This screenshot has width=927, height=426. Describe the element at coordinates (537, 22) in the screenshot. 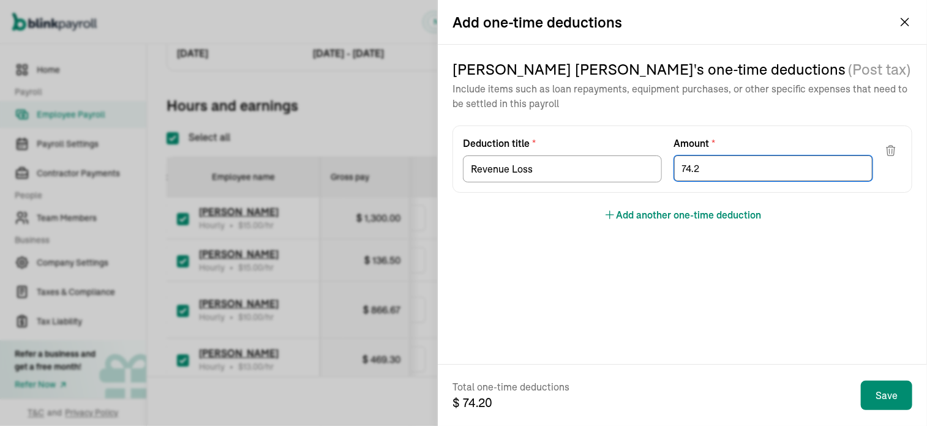

I see `h2: Add one-time deductions` at that location.